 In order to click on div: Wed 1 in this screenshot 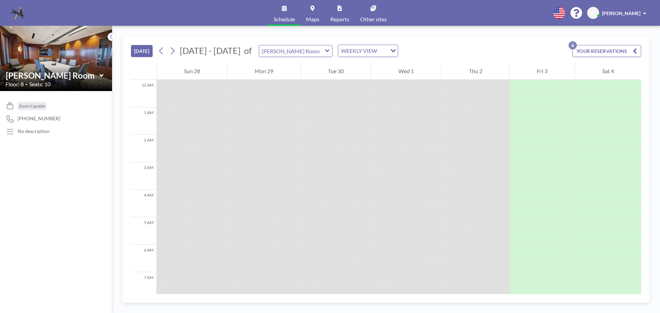, I will do `click(406, 71)`.